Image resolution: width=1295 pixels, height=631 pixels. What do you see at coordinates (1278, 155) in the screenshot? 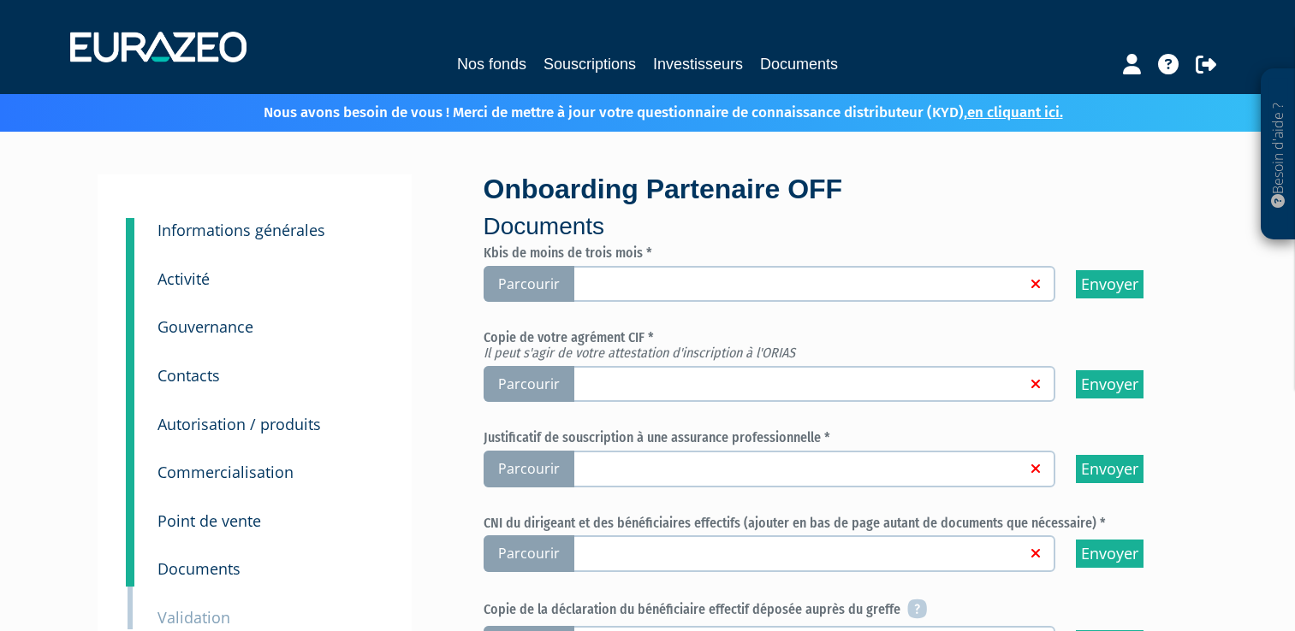
I see `p: Besoin d'aide ?` at bounding box center [1278, 155].